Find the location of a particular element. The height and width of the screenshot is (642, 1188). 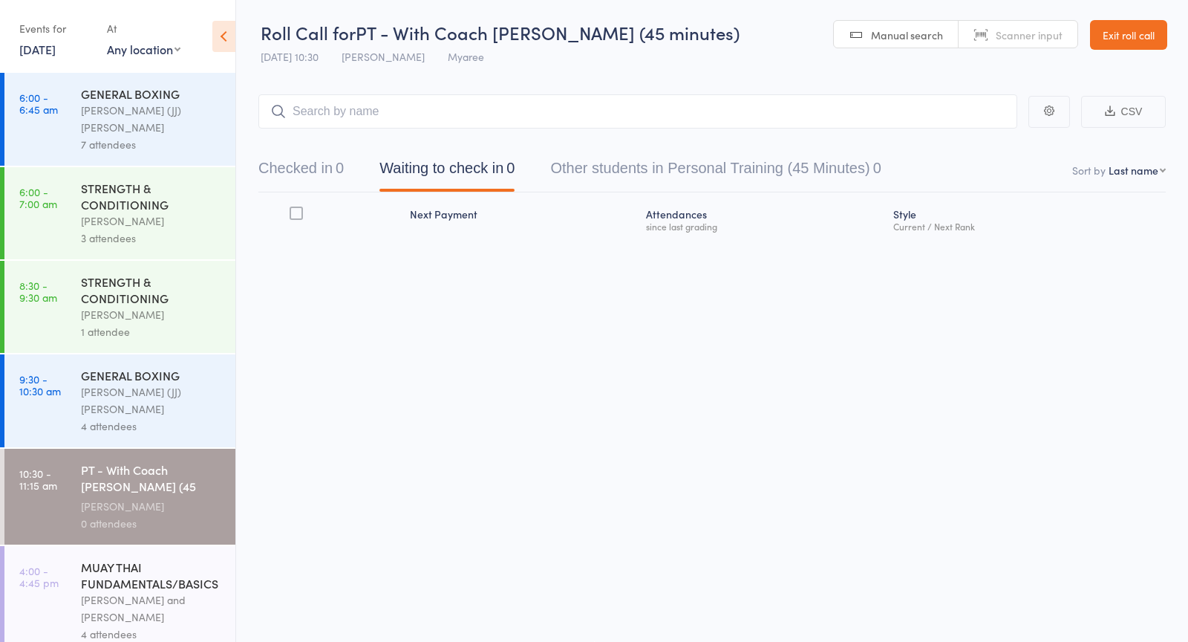

div: 1 attendee is located at coordinates (151, 331).